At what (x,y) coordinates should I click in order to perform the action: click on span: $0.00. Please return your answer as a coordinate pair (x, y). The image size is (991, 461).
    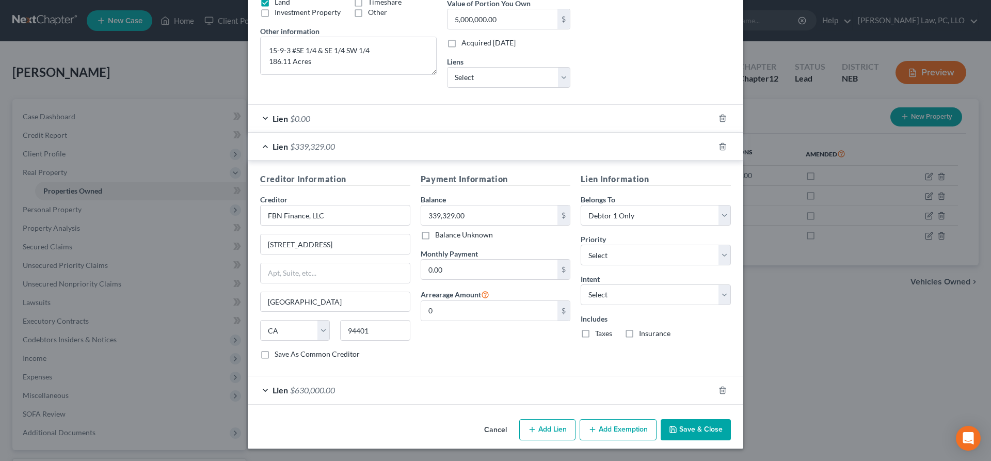
    Looking at the image, I should click on (300, 118).